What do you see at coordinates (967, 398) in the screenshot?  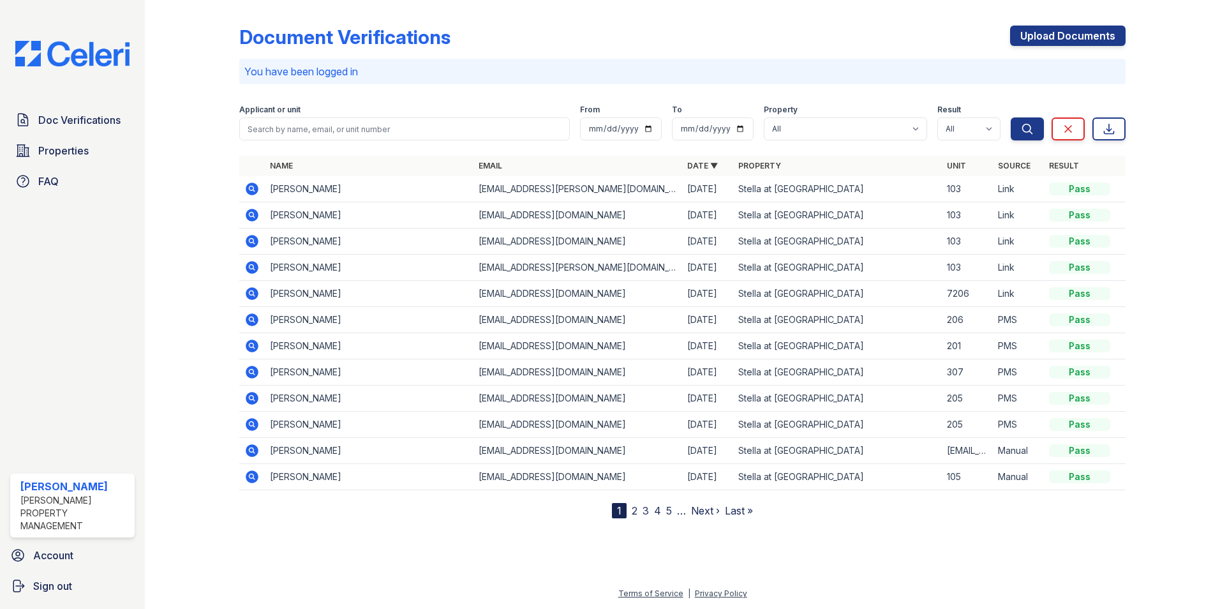 I see `td: 205` at bounding box center [967, 398].